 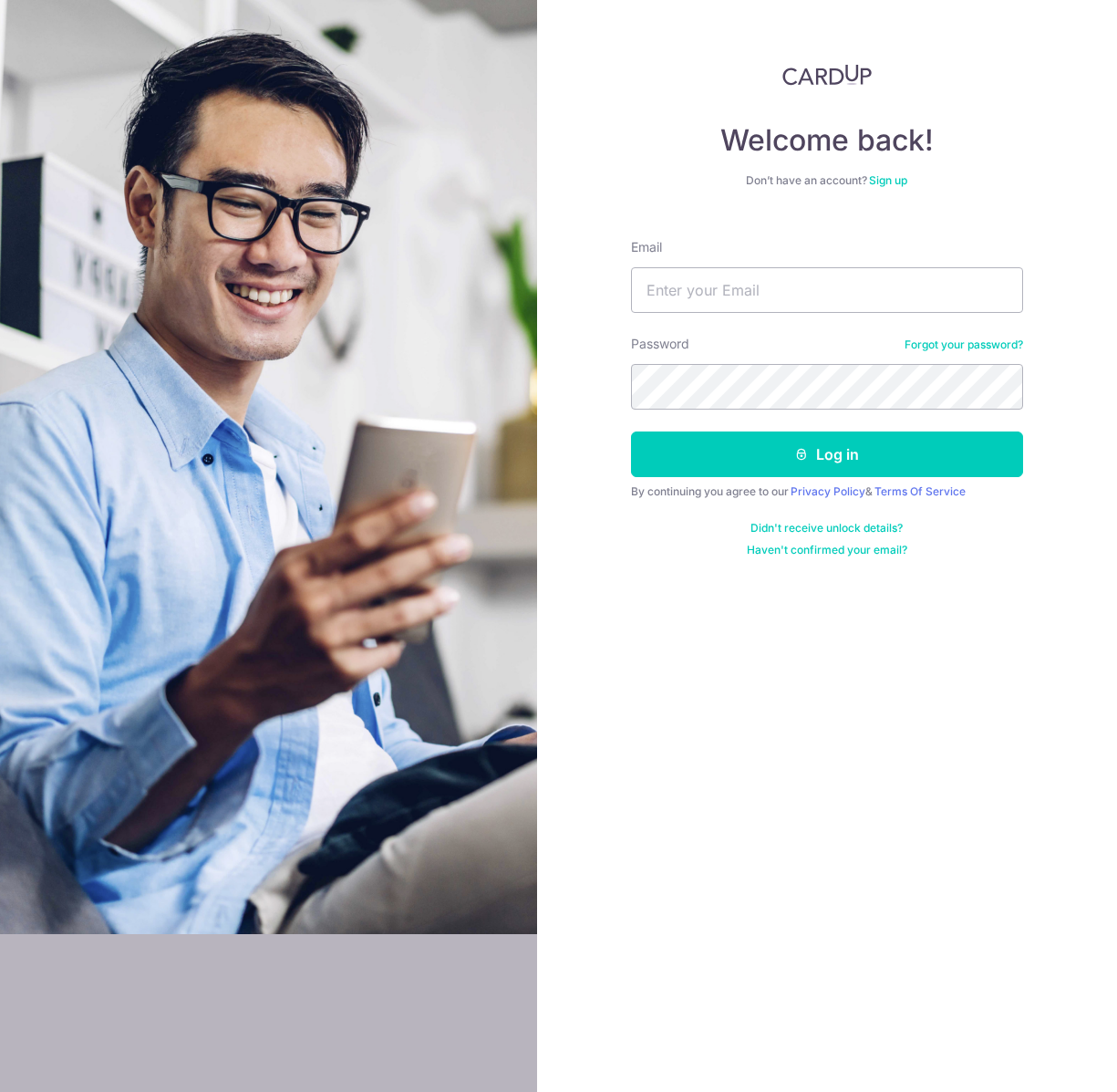 I want to click on a: Sign up, so click(x=889, y=179).